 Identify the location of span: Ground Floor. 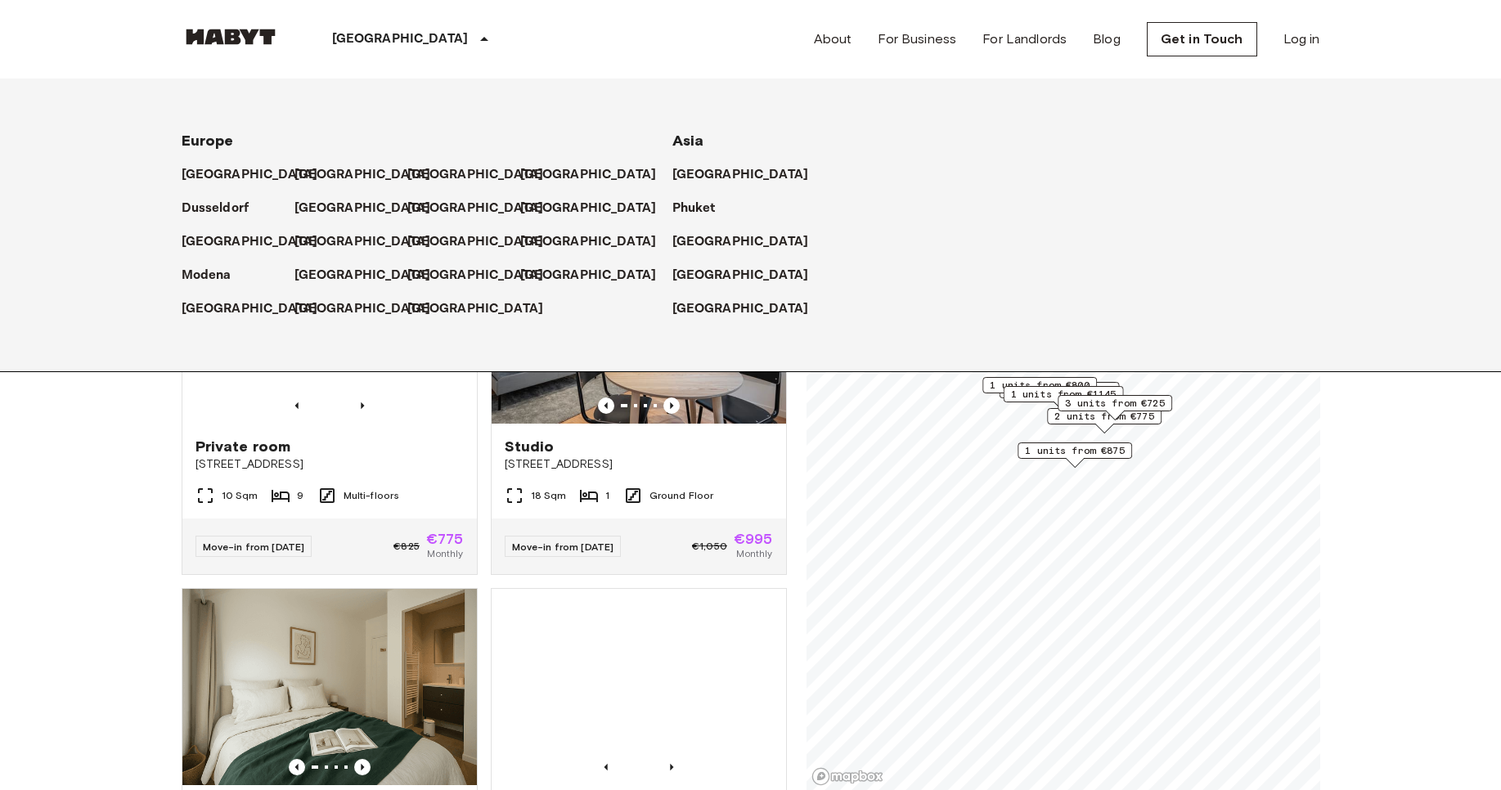
(682, 496).